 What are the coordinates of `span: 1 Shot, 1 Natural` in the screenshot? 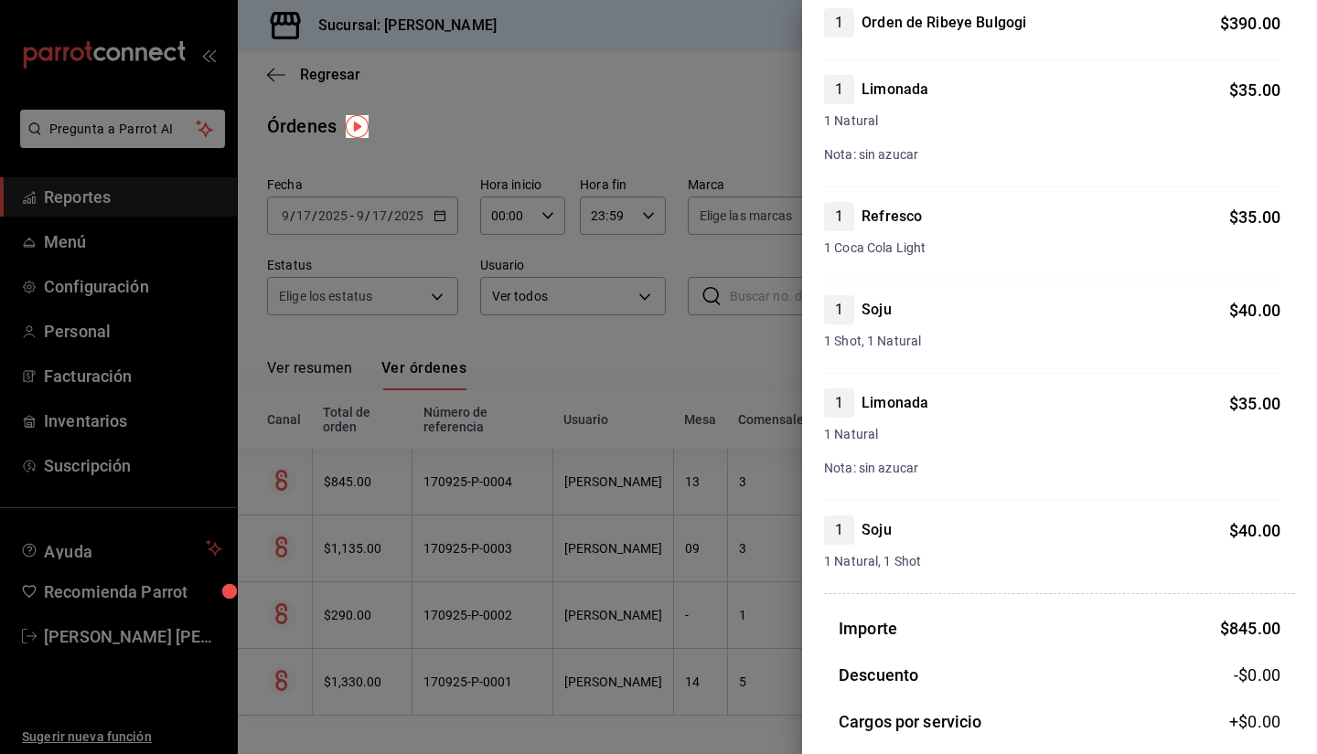 It's located at (1052, 341).